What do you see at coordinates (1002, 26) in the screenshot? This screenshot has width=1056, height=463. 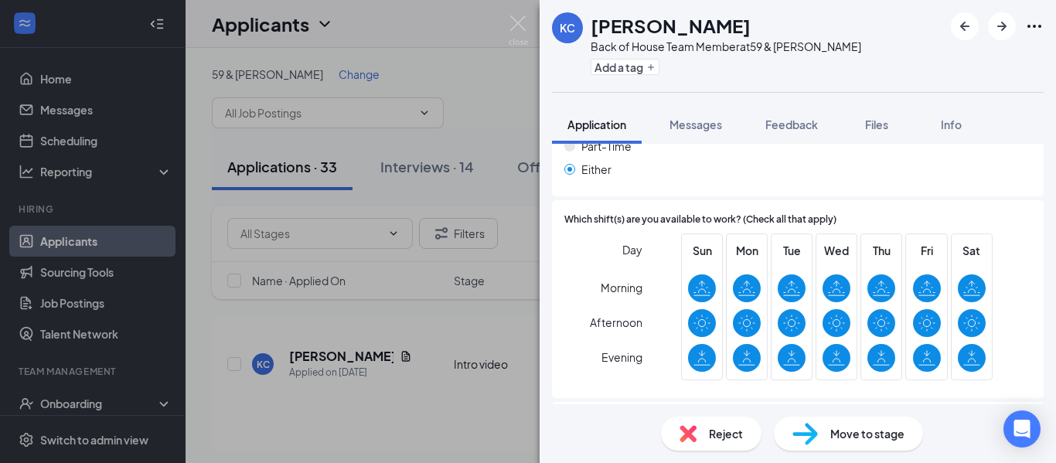 I see `svg: ArrowRight` at bounding box center [1002, 26].